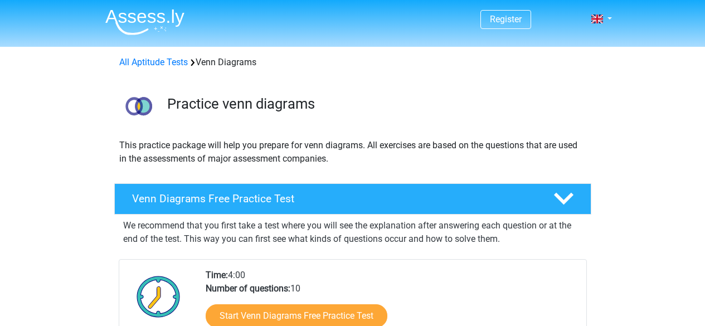 This screenshot has height=326, width=705. Describe the element at coordinates (217, 275) in the screenshot. I see `b: Time:` at that location.